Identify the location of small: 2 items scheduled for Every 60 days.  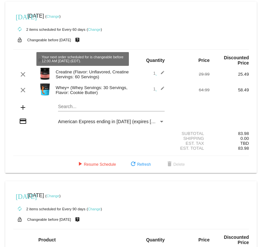
(49, 29).